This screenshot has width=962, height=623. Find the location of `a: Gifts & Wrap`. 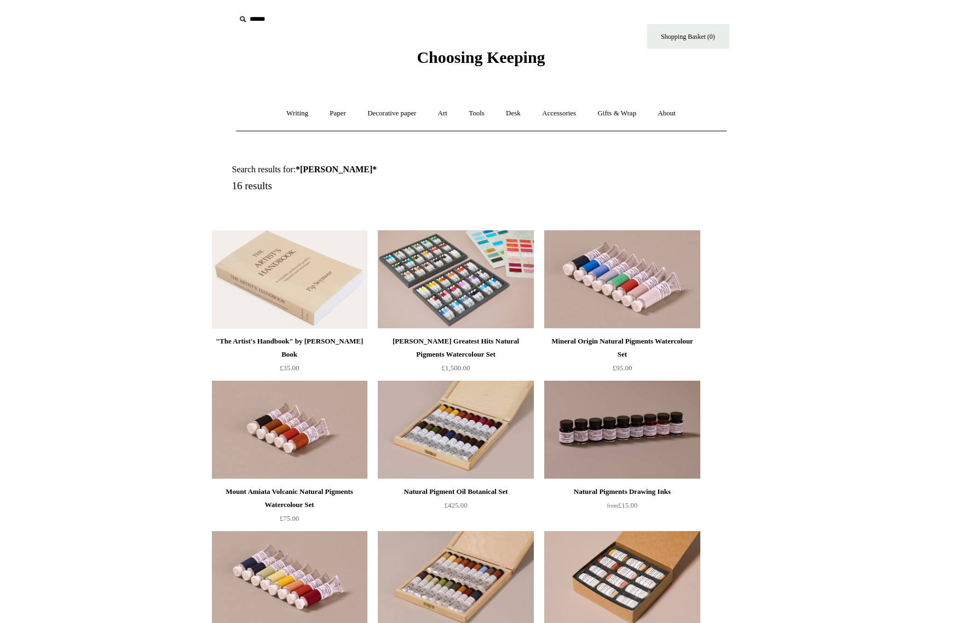

a: Gifts & Wrap is located at coordinates (616, 113).